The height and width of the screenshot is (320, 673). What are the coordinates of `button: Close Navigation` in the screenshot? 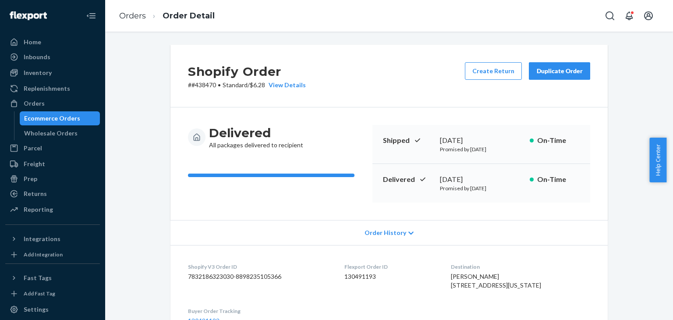 It's located at (91, 16).